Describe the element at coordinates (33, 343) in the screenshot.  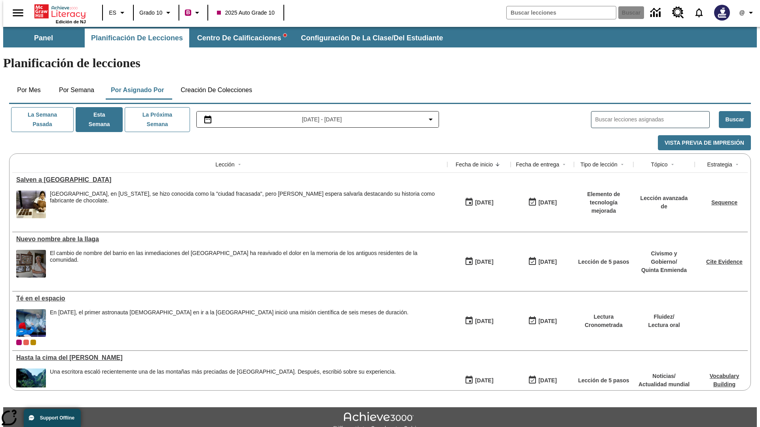
I see `span: New 2025 class` at that location.